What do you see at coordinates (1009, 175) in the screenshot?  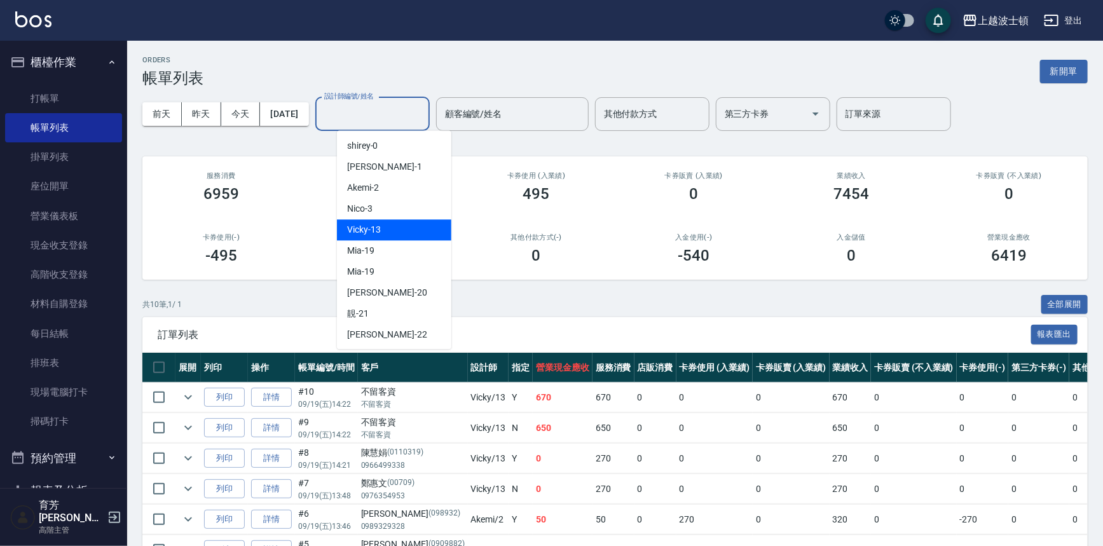 I see `h2: 卡券販賣 (不入業績)` at bounding box center [1009, 175].